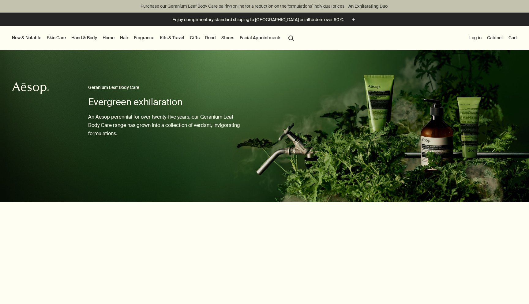  Describe the element at coordinates (261, 38) in the screenshot. I see `a: Facial Appointments` at that location.